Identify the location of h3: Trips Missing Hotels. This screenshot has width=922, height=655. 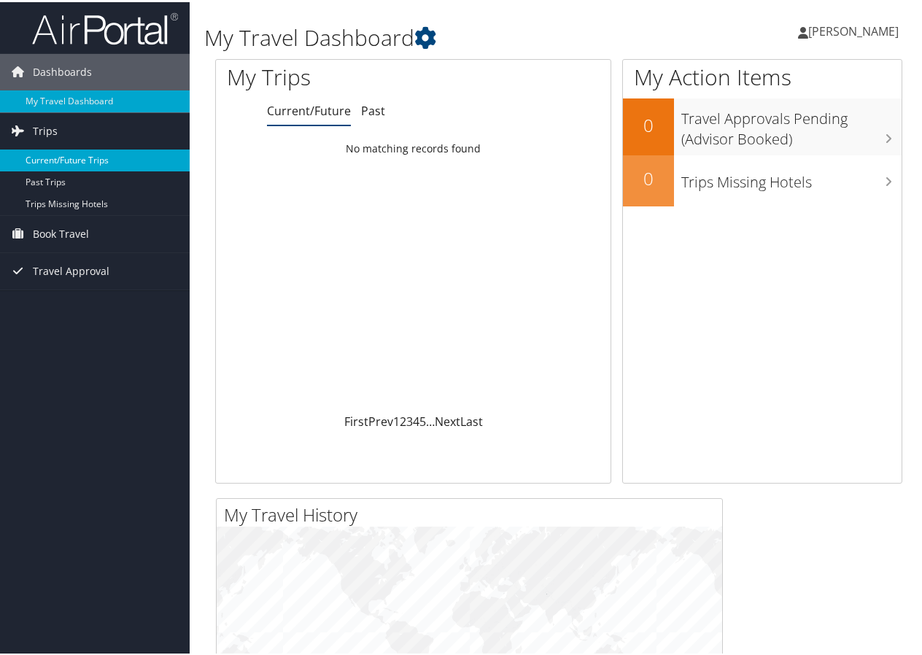
(792, 177).